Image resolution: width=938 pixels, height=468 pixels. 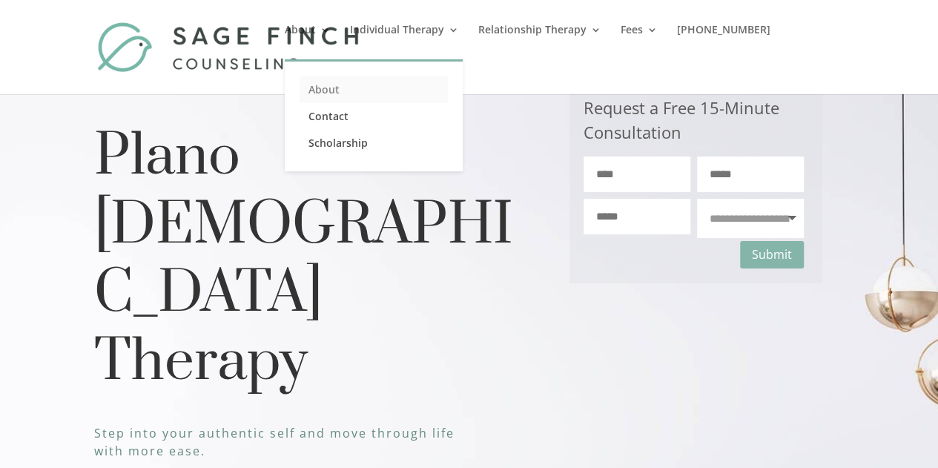 I want to click on a: Contact, so click(x=374, y=116).